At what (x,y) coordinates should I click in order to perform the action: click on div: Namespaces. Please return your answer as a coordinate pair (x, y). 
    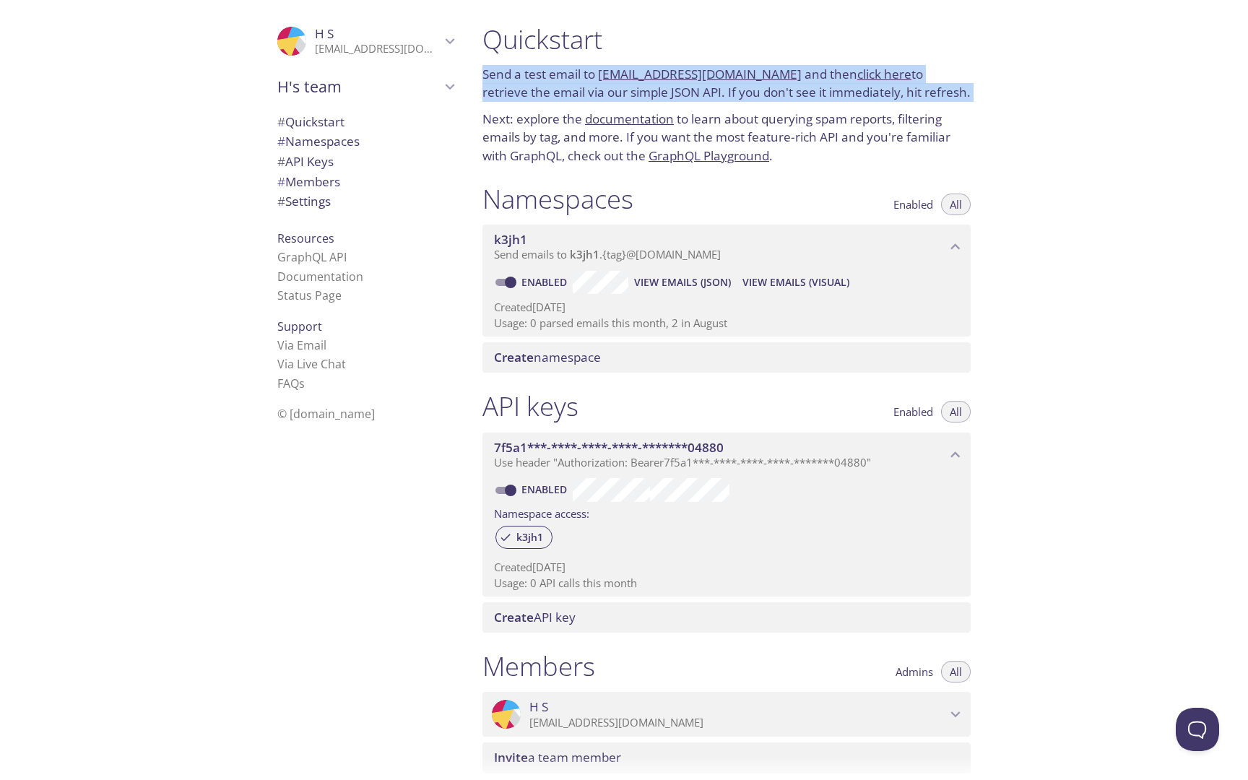
    Looking at the image, I should click on (366, 142).